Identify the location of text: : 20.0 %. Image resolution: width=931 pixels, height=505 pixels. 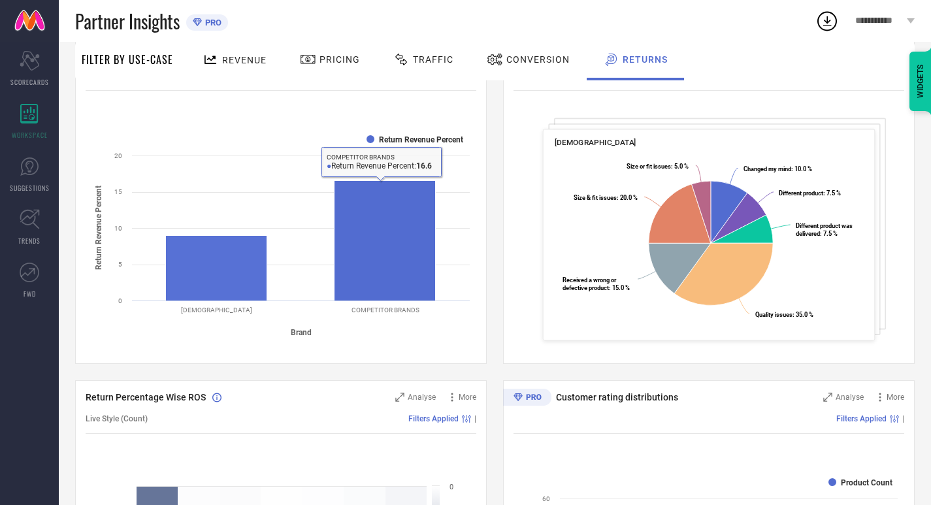
(606, 197).